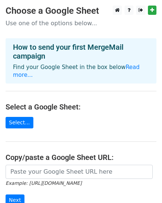 This screenshot has width=162, height=203. I want to click on h4: Select a Google Sheet:, so click(81, 107).